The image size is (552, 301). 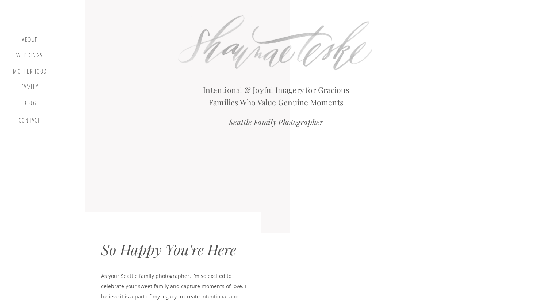 I want to click on a: motherhood, so click(x=30, y=72).